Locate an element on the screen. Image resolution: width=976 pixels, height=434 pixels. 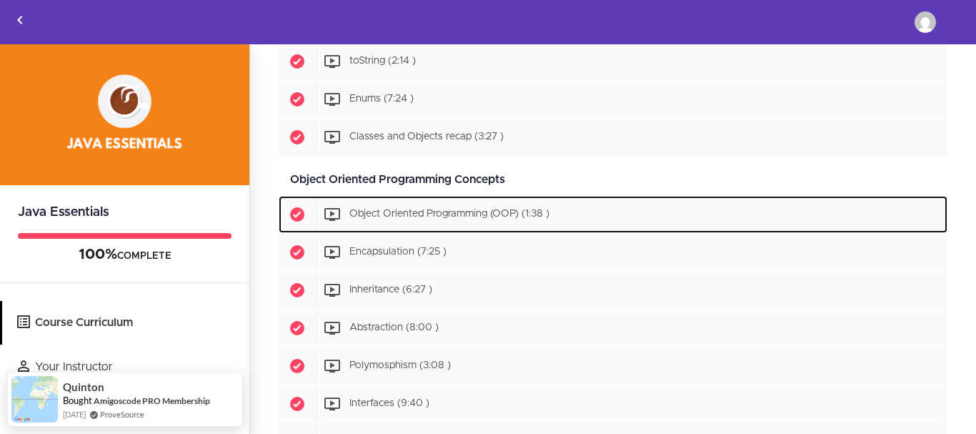
img: provesource social proof notification image is located at coordinates (34, 399).